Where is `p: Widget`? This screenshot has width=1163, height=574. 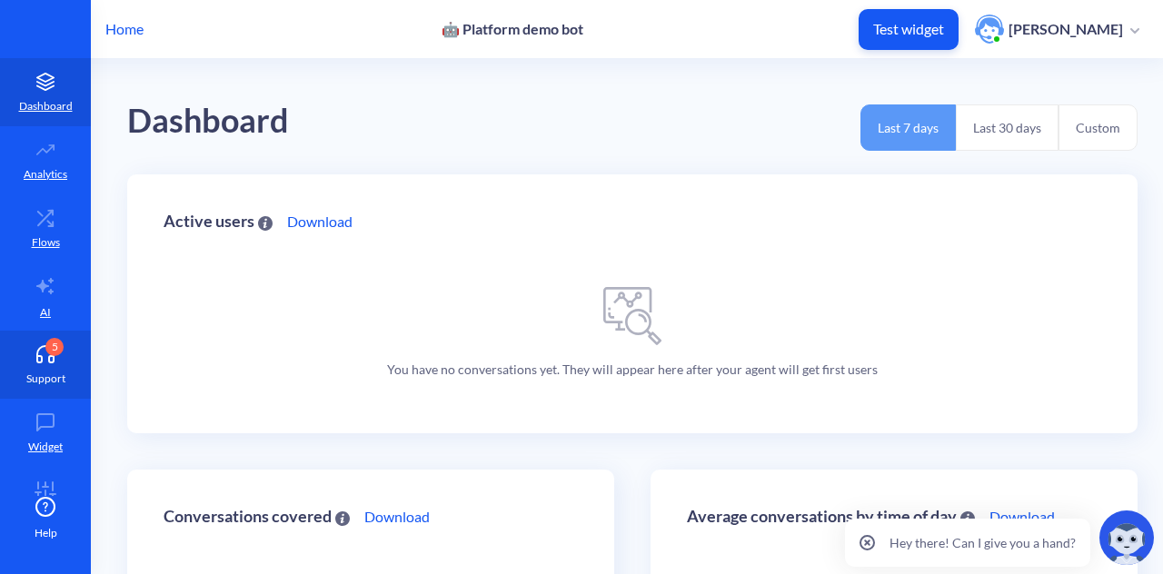
p: Widget is located at coordinates (45, 447).